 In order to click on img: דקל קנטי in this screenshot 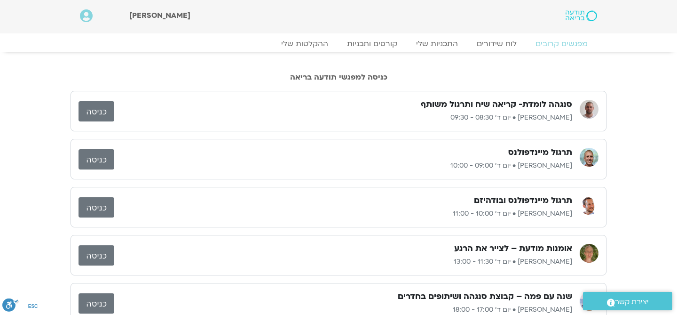, I will do `click(589, 109)`.